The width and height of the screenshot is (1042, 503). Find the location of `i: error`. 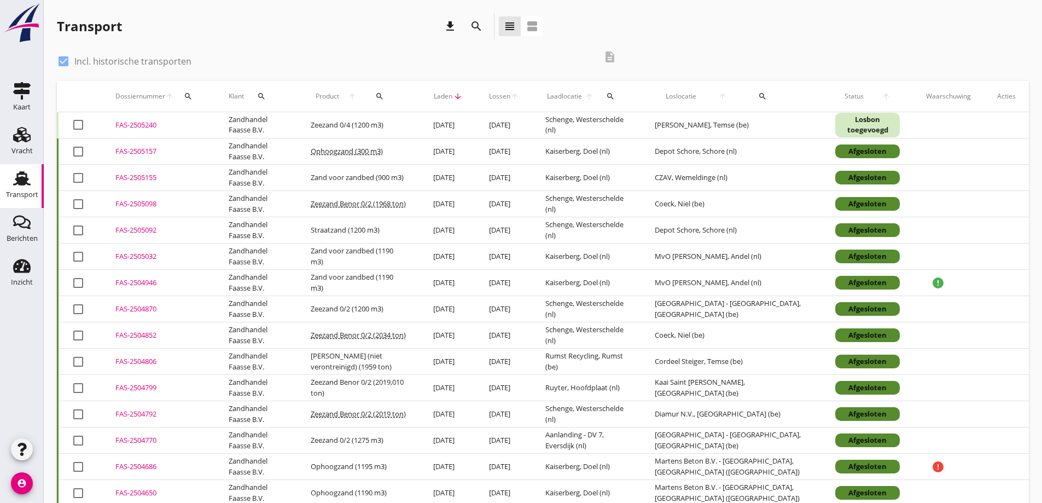

i: error is located at coordinates (938, 467).